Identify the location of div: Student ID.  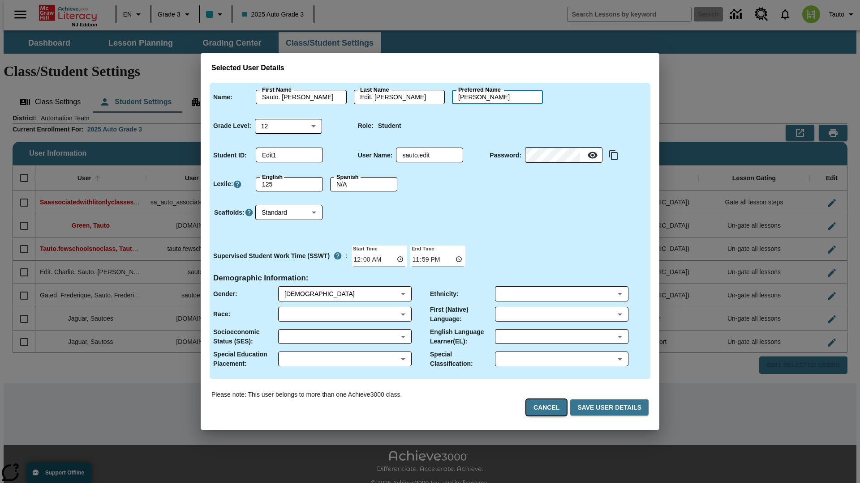
(289, 155).